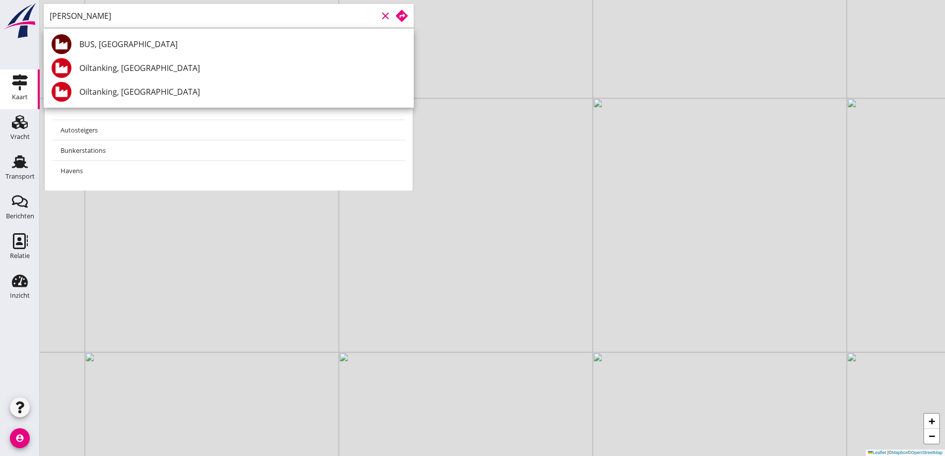  What do you see at coordinates (20, 176) in the screenshot?
I see `div: Transport` at bounding box center [20, 176].